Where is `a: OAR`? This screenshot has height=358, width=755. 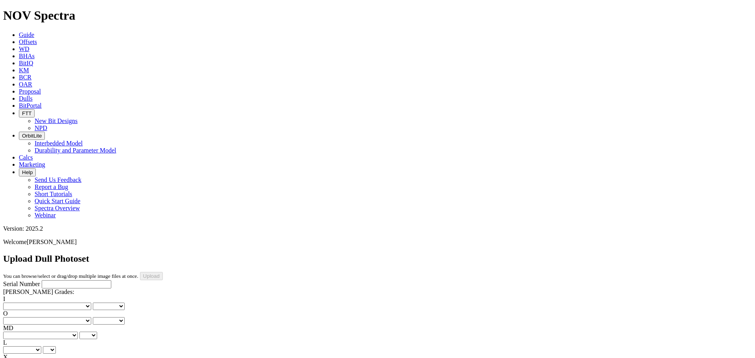 a: OAR is located at coordinates (26, 84).